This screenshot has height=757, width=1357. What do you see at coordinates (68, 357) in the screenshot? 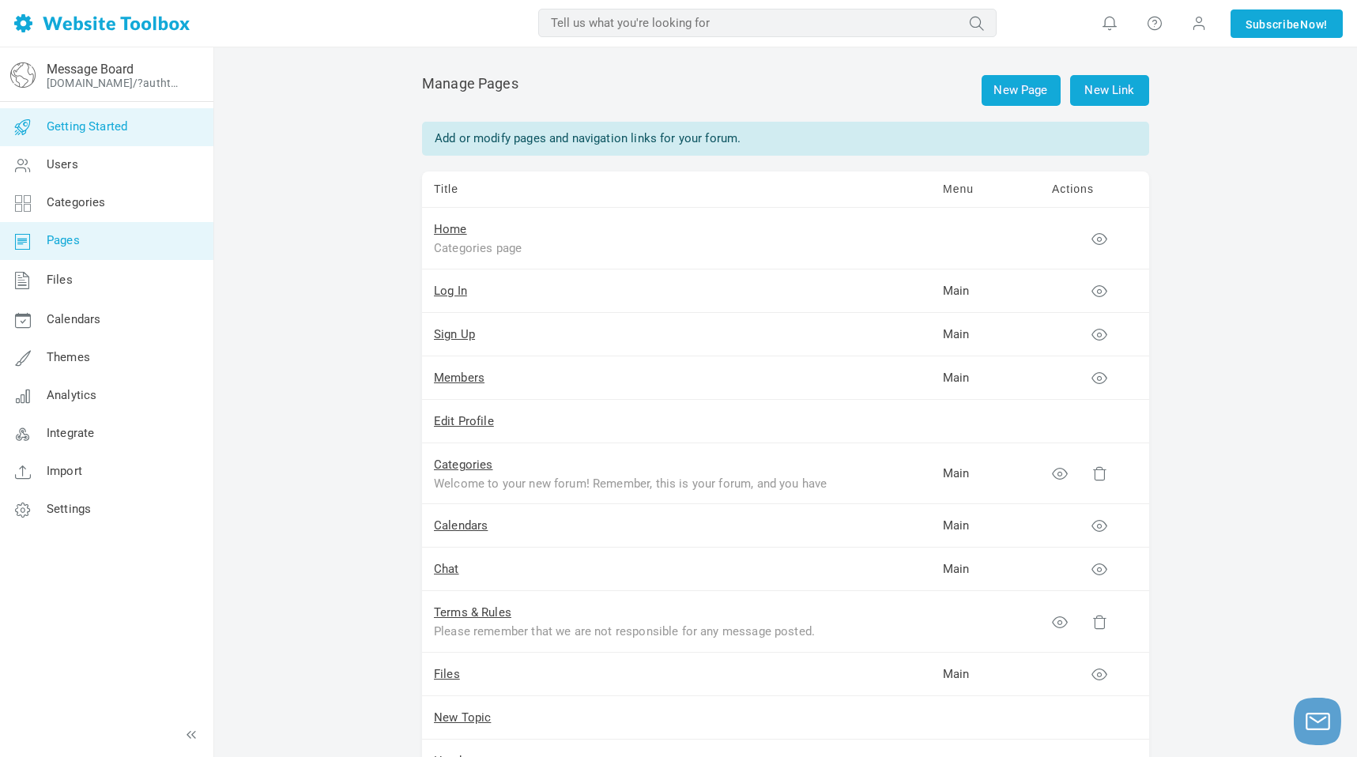
I see `span: Themes` at bounding box center [68, 357].